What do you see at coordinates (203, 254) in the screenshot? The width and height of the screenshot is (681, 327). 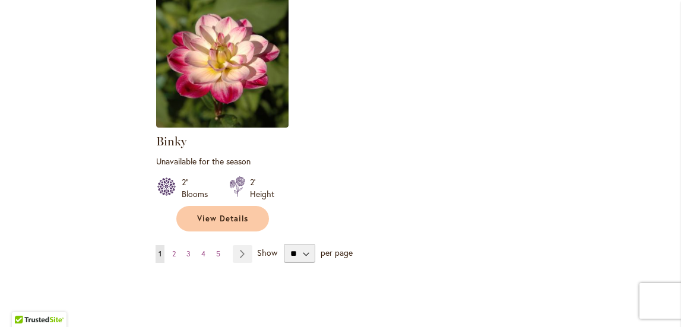 I see `a: 4` at bounding box center [203, 254].